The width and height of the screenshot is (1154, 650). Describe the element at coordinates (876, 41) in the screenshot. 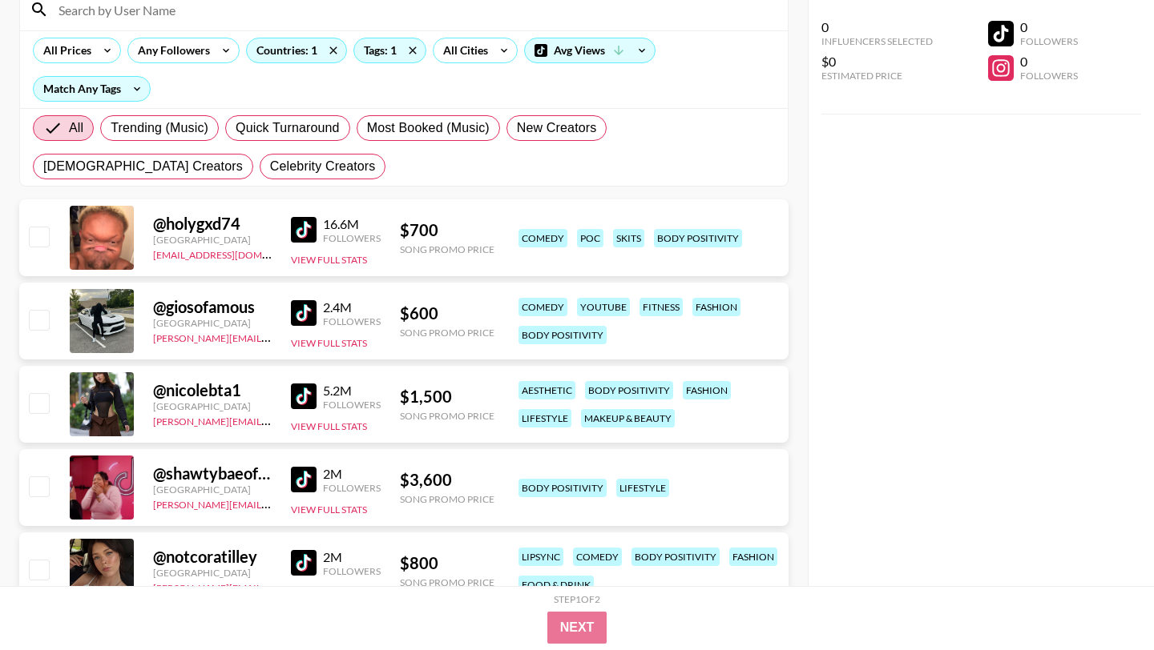

I see `div: Influencers Selected` at that location.